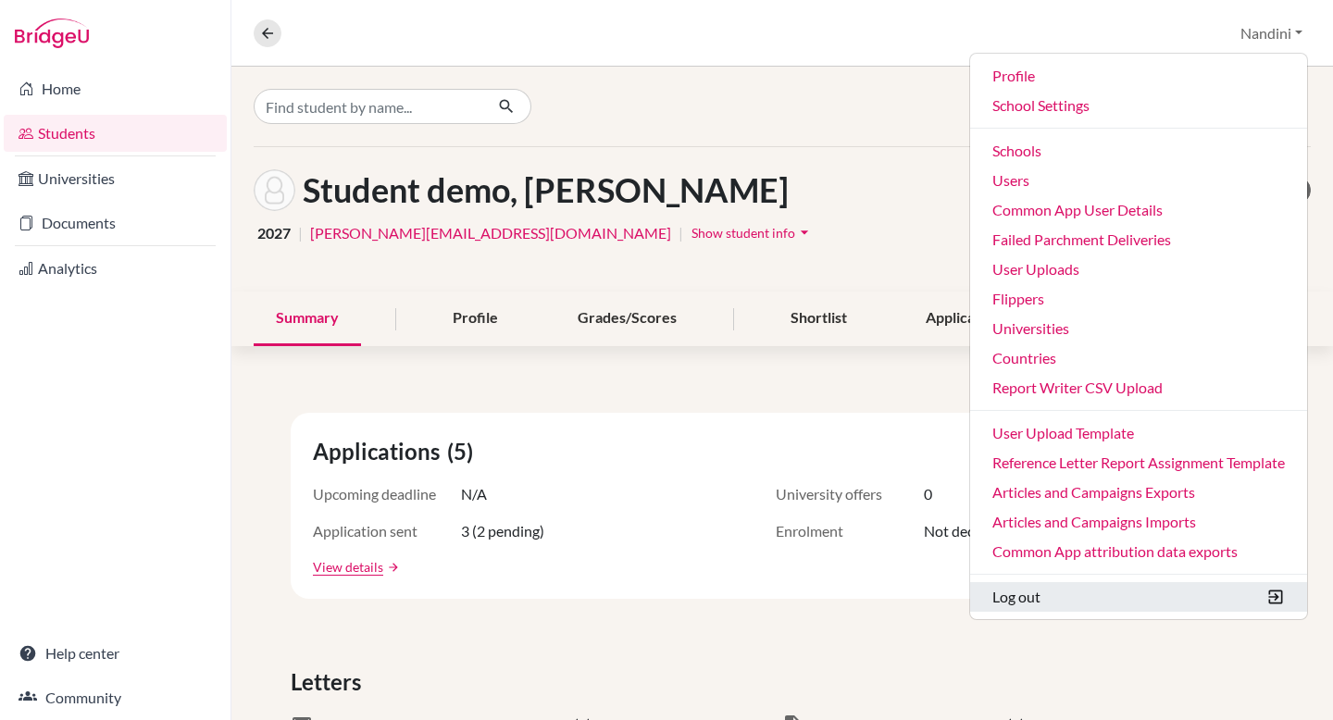  Describe the element at coordinates (1139, 433) in the screenshot. I see `a: User Upload Template` at that location.